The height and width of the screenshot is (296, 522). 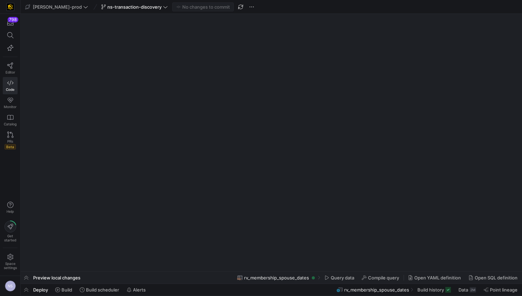 I want to click on span: Query data, so click(x=342, y=278).